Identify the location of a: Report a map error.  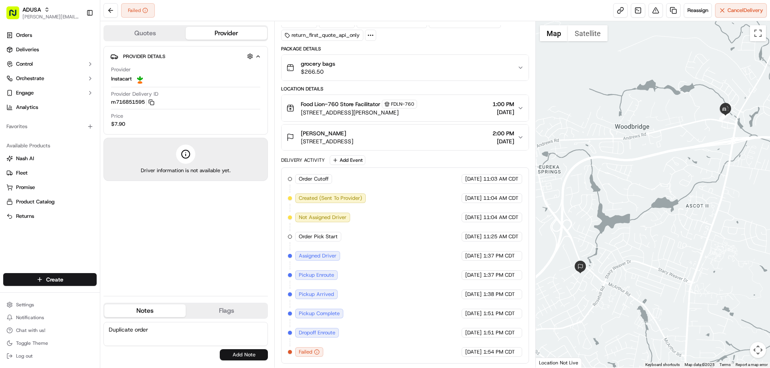
(751, 365).